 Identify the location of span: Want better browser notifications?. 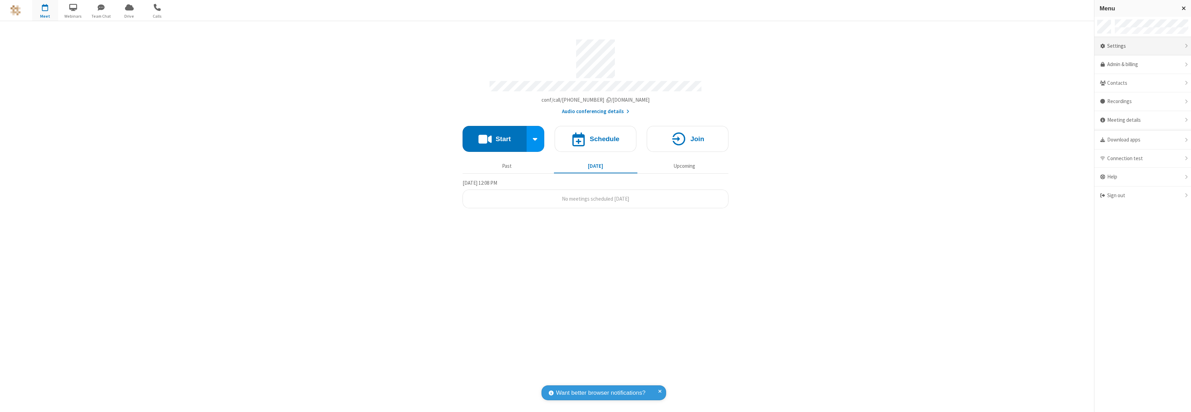
(601, 393).